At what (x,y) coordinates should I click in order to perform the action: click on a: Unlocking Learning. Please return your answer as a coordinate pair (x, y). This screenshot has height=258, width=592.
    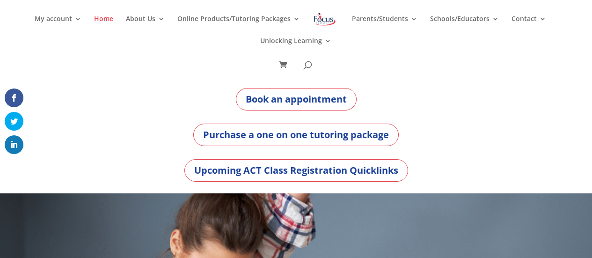
    Looking at the image, I should click on (296, 48).